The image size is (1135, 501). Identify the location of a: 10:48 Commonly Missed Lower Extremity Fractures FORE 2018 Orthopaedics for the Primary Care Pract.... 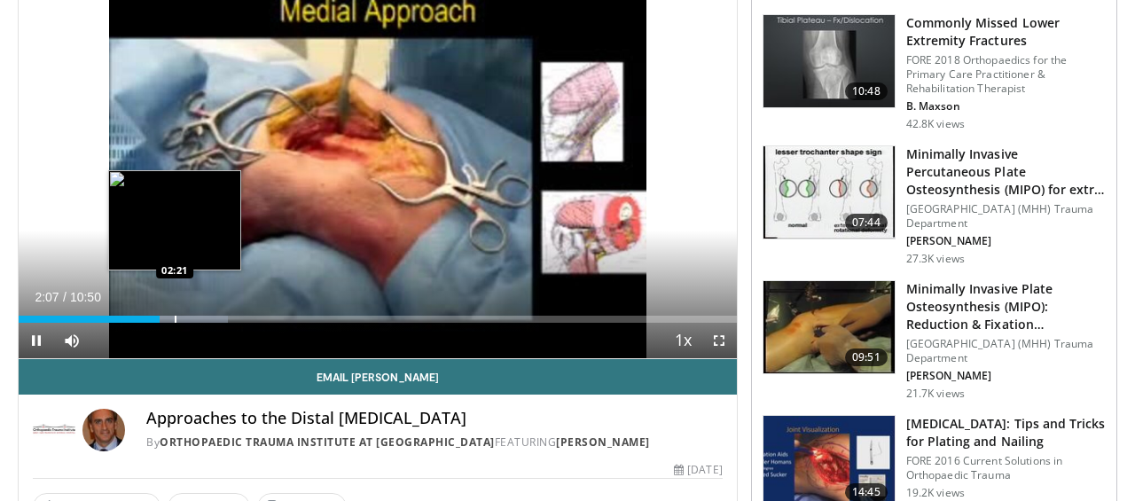
(934, 73).